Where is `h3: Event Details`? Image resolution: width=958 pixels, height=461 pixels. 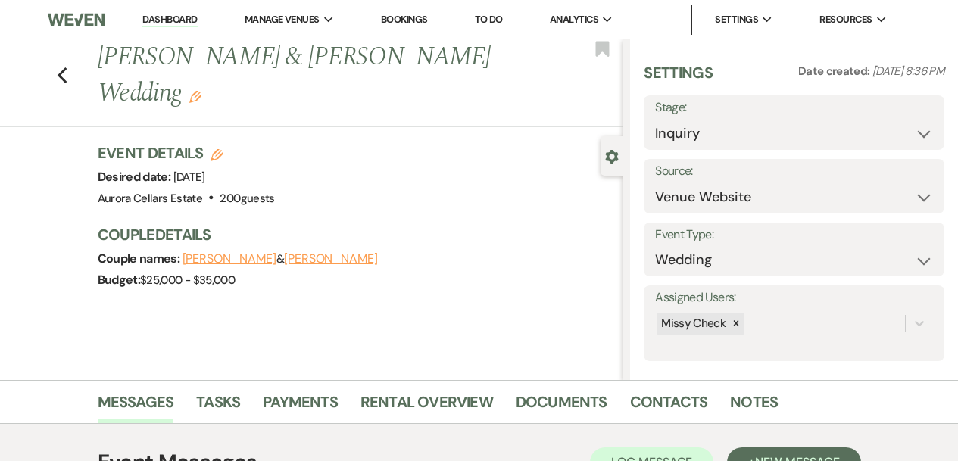 h3: Event Details is located at coordinates (186, 153).